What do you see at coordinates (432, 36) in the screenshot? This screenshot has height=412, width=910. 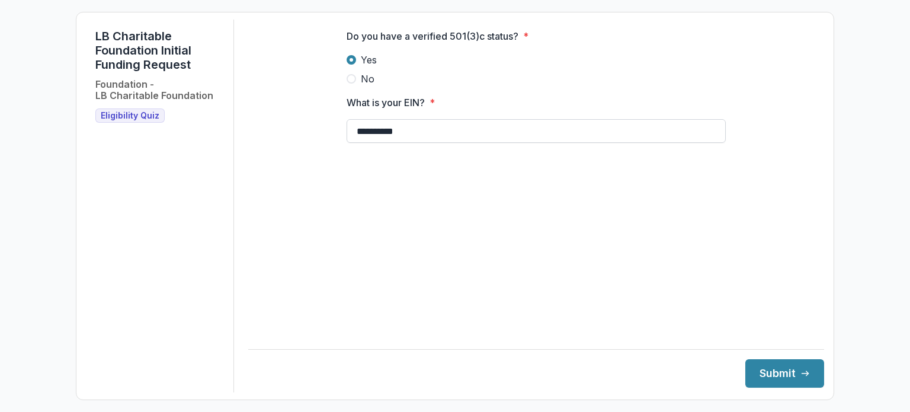 I see `p: Do you have a verified 501(3)c status?` at bounding box center [432, 36].